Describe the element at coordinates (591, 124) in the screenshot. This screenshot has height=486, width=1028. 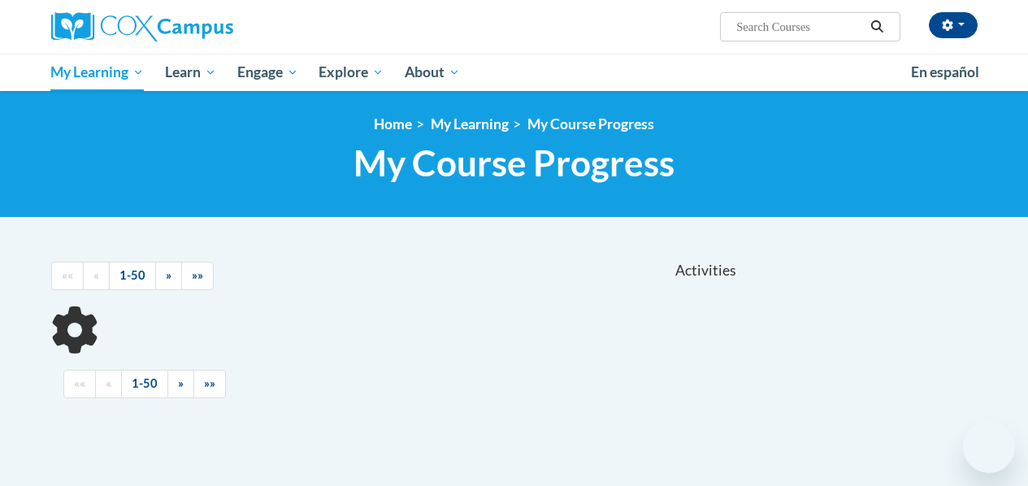
I see `a: My Course Progress` at that location.